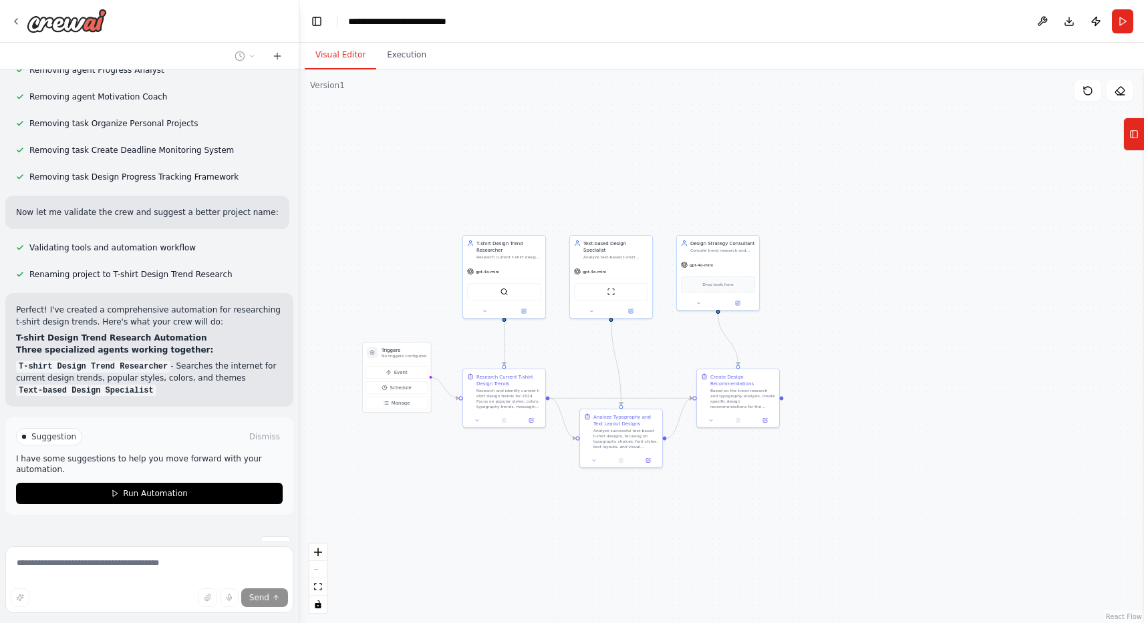  Describe the element at coordinates (722, 251) in the screenshot. I see `div: Compile trend research and design analysis into actionable design recommendations for creating '{...` at that location.